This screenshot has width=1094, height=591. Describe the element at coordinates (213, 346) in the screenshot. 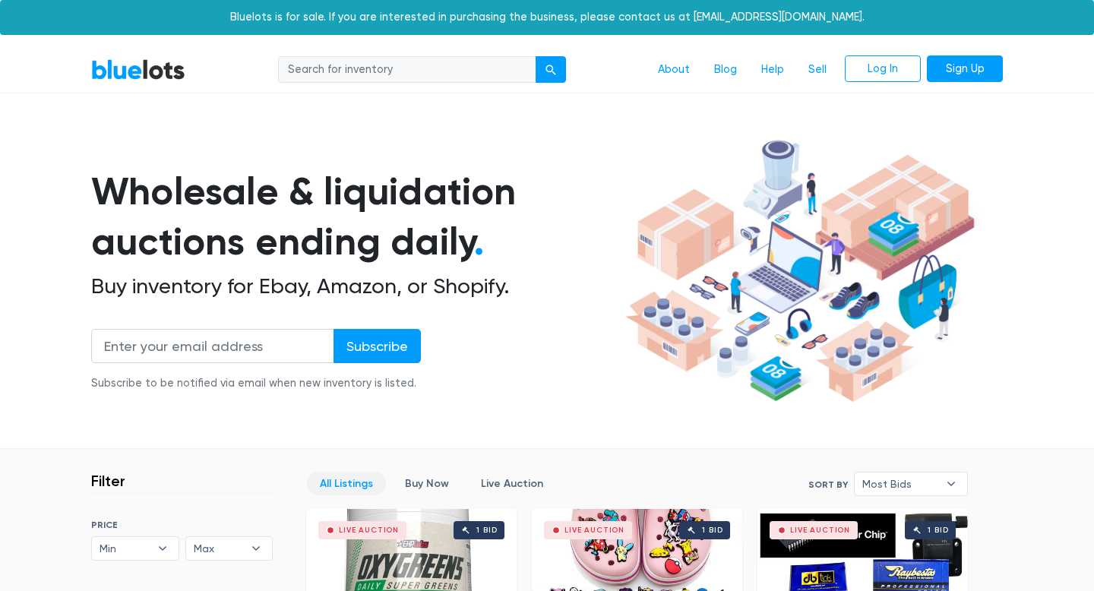

I see `input: Enter your email address` at that location.